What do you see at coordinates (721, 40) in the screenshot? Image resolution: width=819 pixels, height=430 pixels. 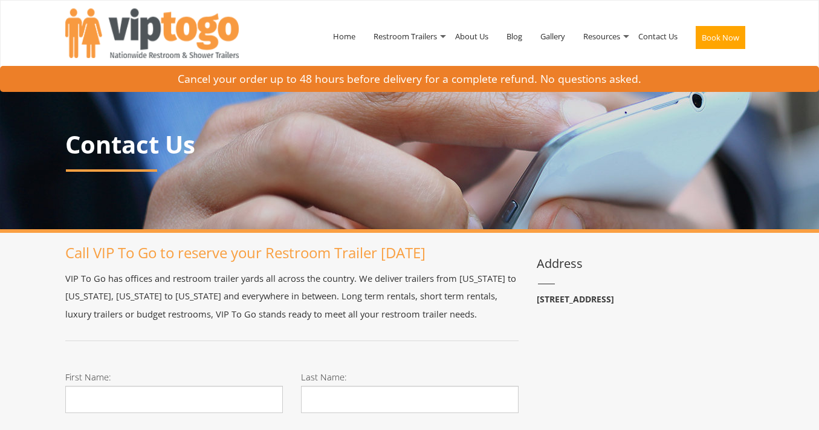 I see `a: Book Now` at bounding box center [721, 40].